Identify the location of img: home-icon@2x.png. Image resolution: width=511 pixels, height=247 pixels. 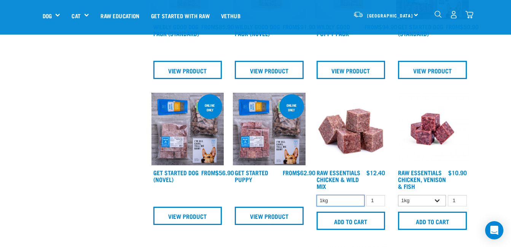
(469, 14).